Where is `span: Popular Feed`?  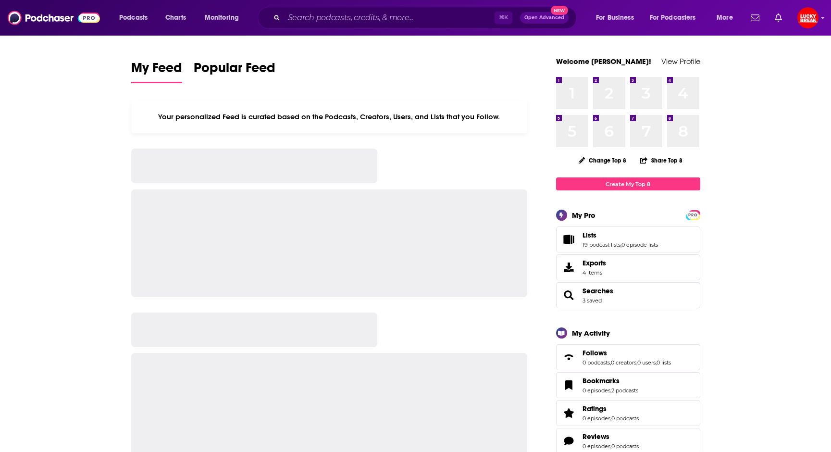
span: Popular Feed is located at coordinates (234, 71).